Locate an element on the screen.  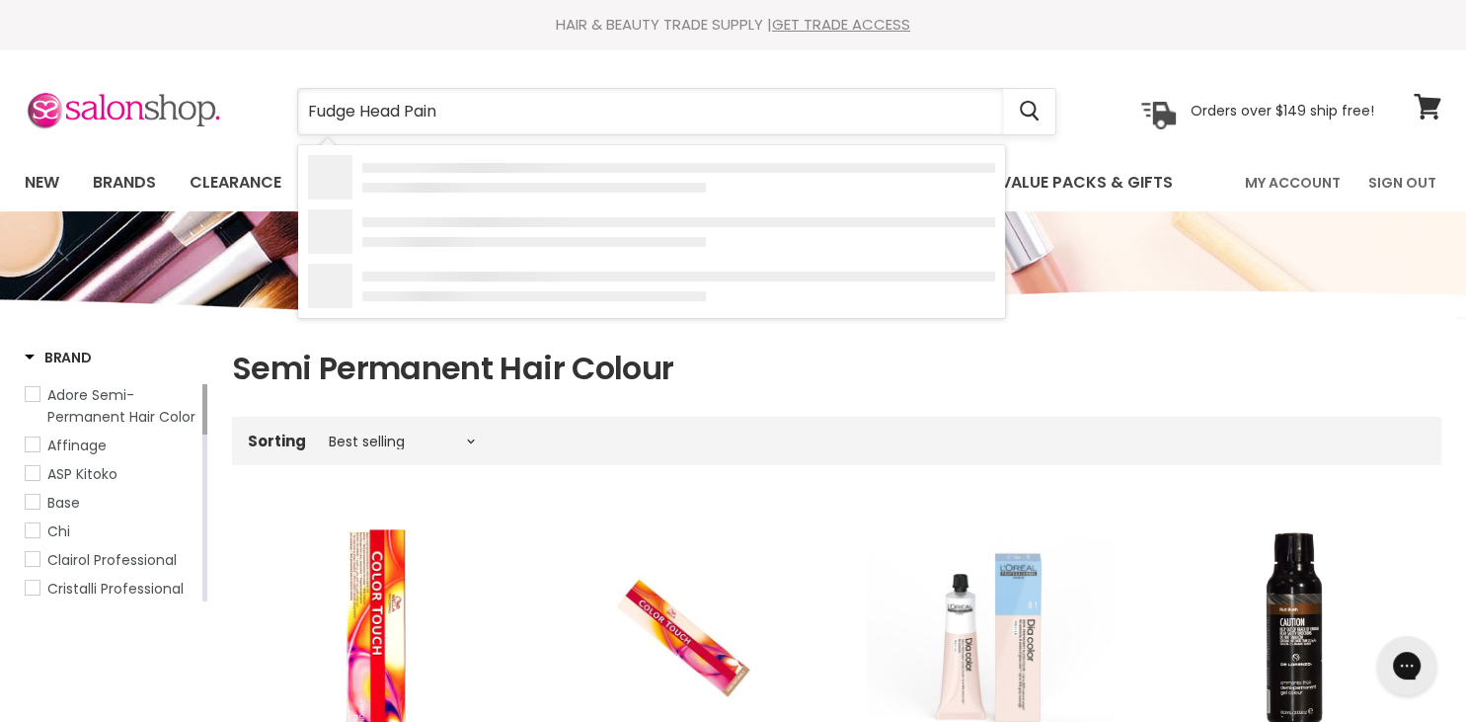
span: Base is located at coordinates (63, 502).